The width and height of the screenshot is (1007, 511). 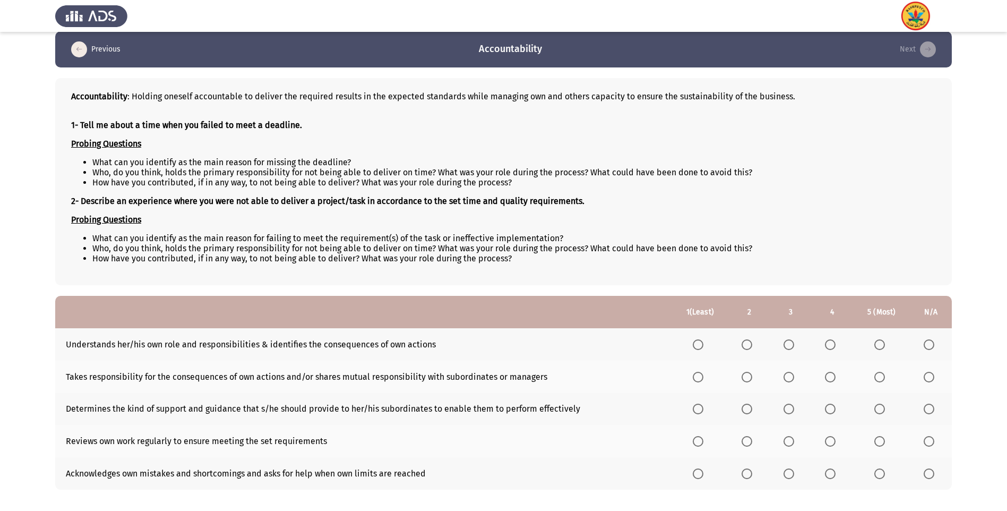 I want to click on td: Understands her/his own role and responsibilities & identifies the consequences of own actions, so click(x=364, y=344).